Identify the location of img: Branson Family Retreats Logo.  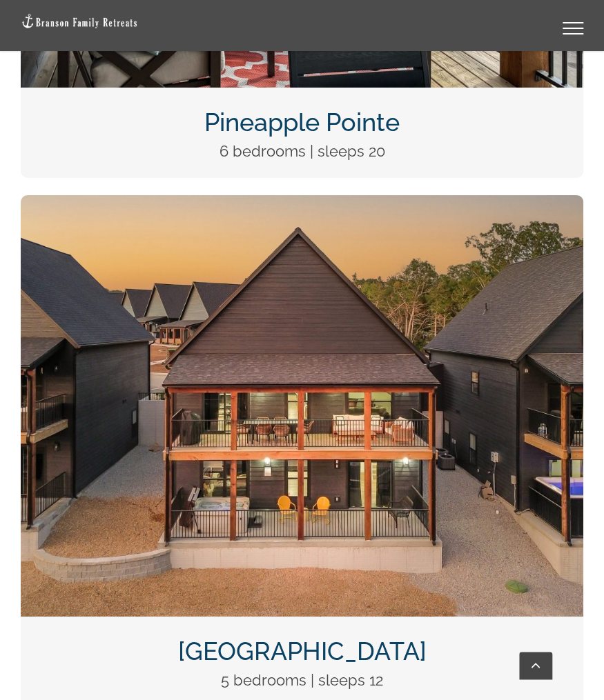
(79, 21).